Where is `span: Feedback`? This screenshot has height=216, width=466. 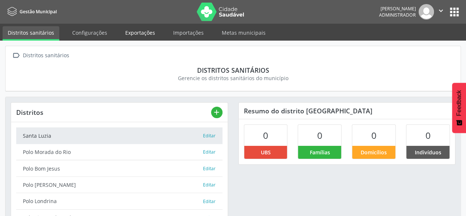 span: Feedback is located at coordinates (459, 103).